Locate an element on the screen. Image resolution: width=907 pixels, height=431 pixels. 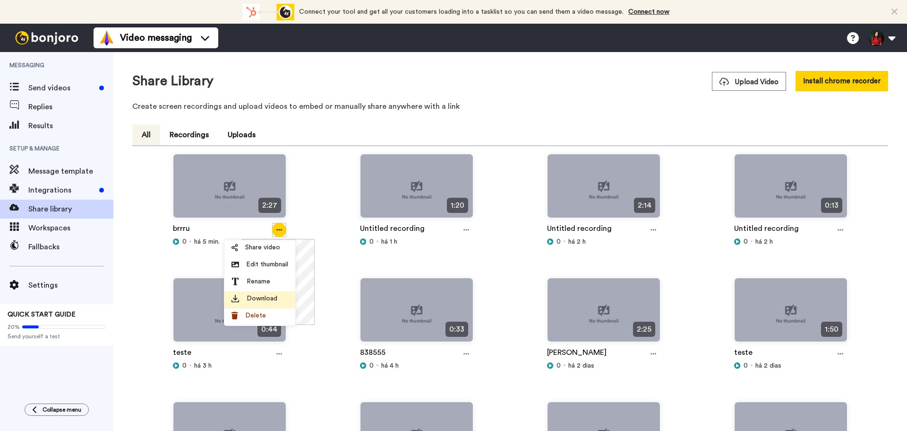
button: Install chrome recorder is located at coordinates (842, 81).